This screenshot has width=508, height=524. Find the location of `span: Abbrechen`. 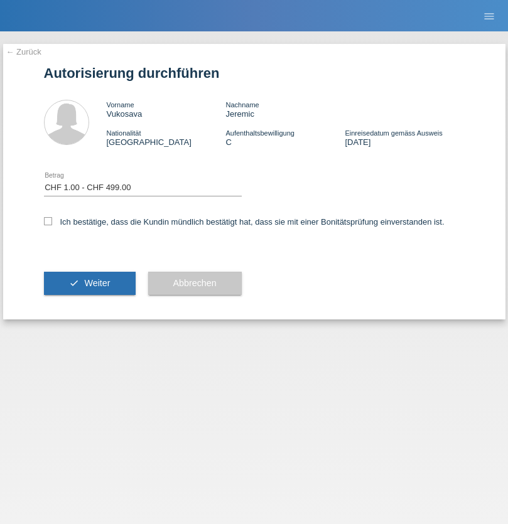

span: Abbrechen is located at coordinates (195, 283).